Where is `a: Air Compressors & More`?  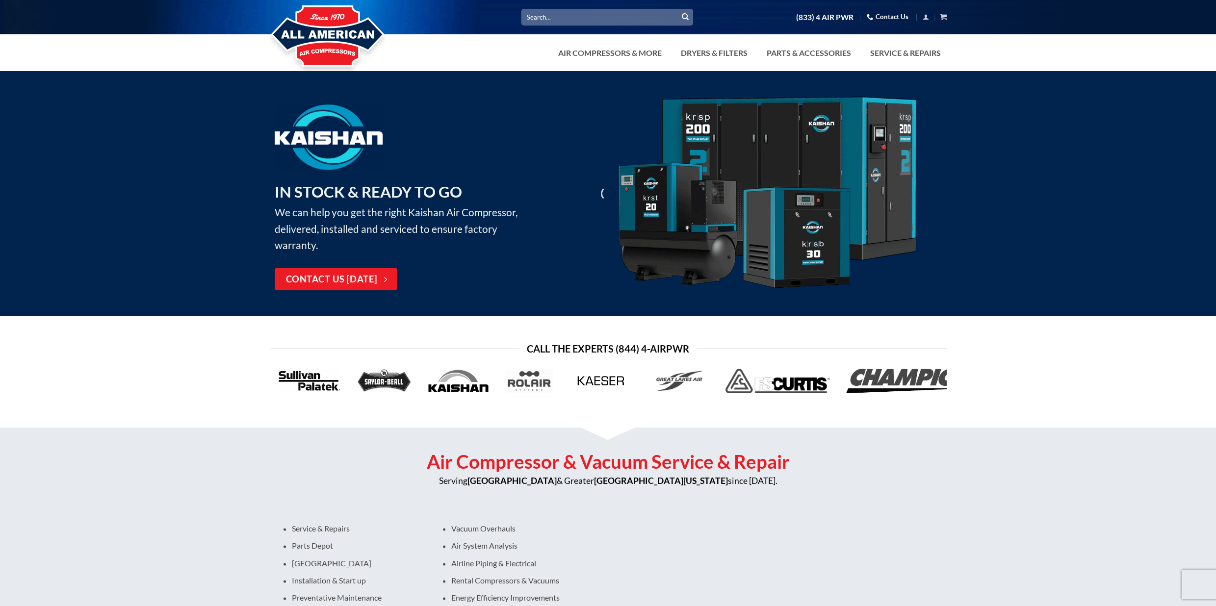
a: Air Compressors & More is located at coordinates (610, 53).